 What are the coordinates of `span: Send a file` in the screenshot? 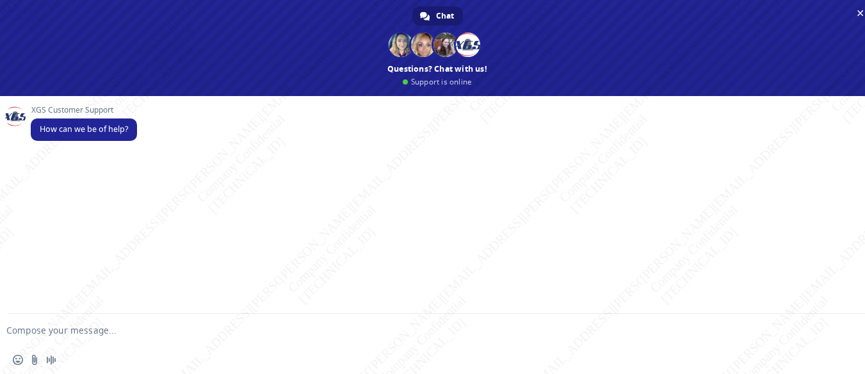 It's located at (35, 360).